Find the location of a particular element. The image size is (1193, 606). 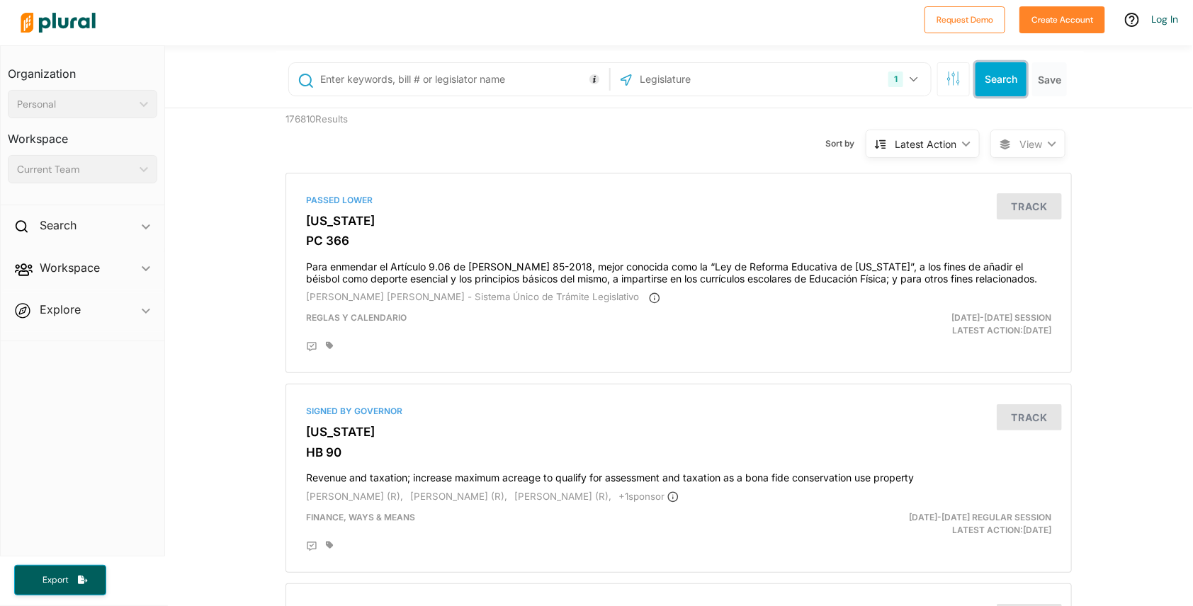

span: Search Filters is located at coordinates (953, 77).